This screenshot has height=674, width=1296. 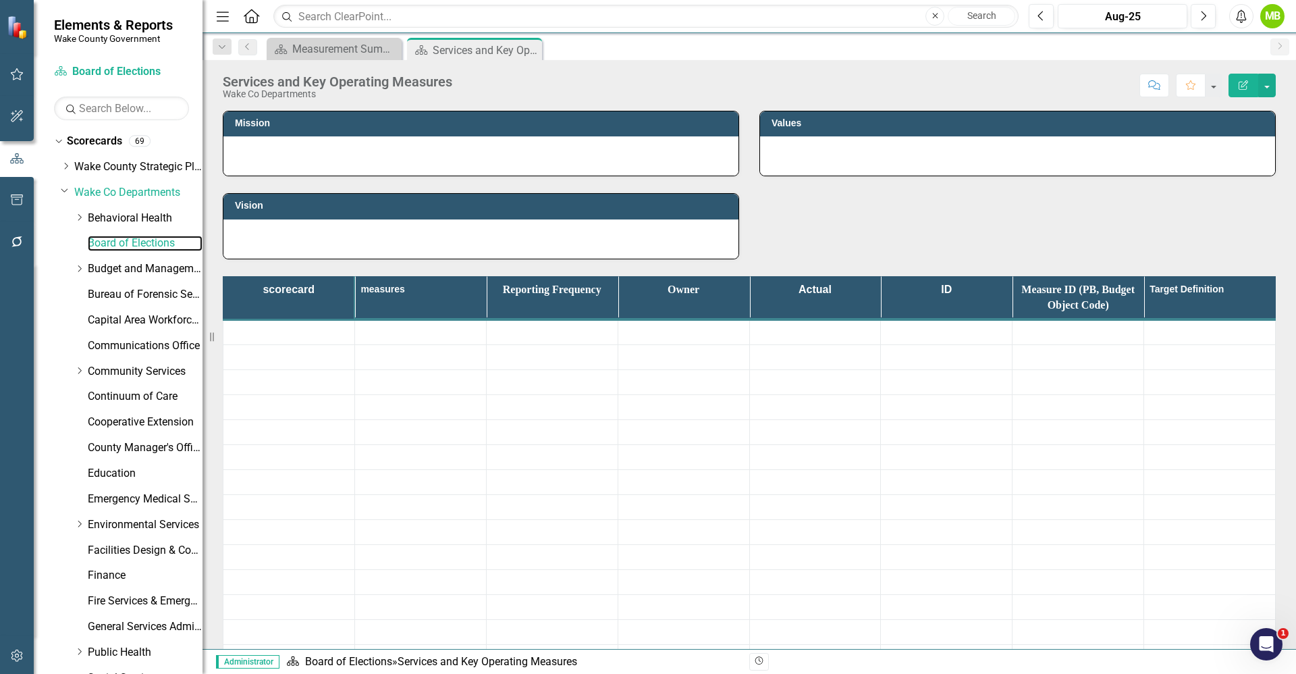 What do you see at coordinates (140, 141) in the screenshot?
I see `div: 69` at bounding box center [140, 141].